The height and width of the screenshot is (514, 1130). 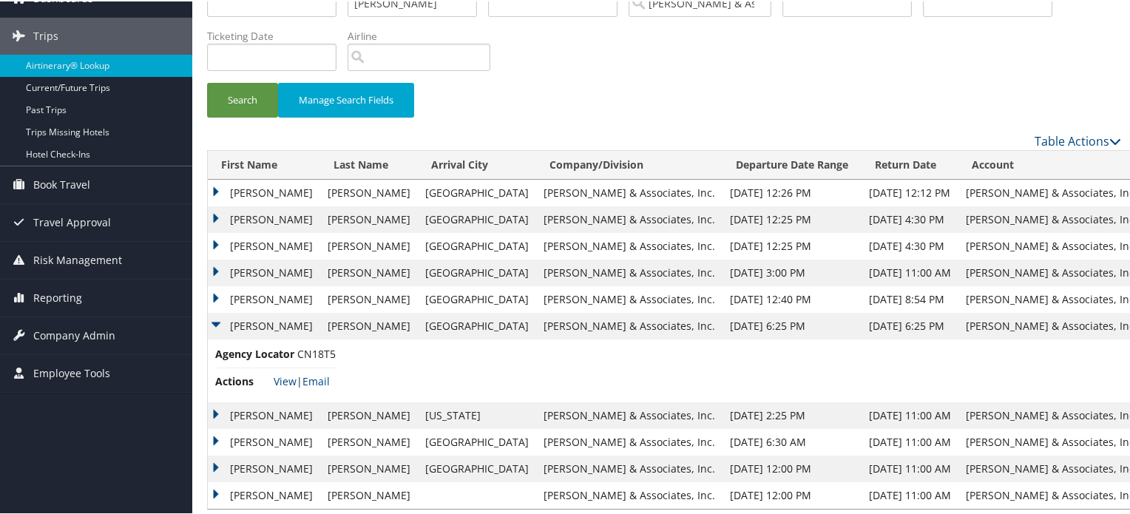 What do you see at coordinates (909, 163) in the screenshot?
I see `th: Return Date: activate to sort column ascending` at bounding box center [909, 163].